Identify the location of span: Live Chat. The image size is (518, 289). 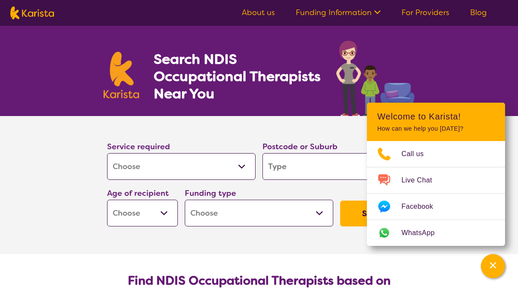
(422, 181).